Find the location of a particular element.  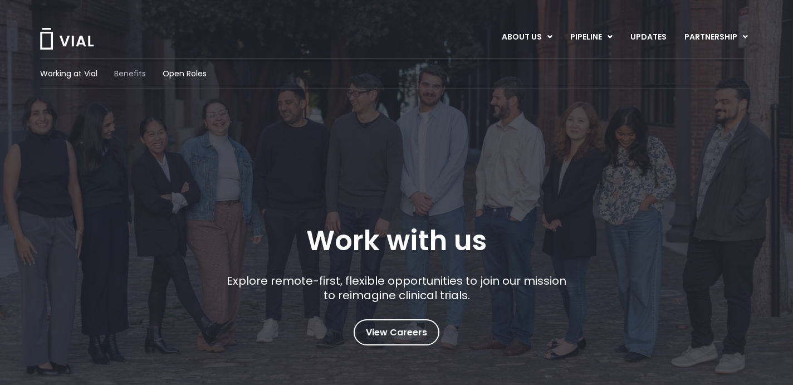

span: Open Roles is located at coordinates (184, 73).